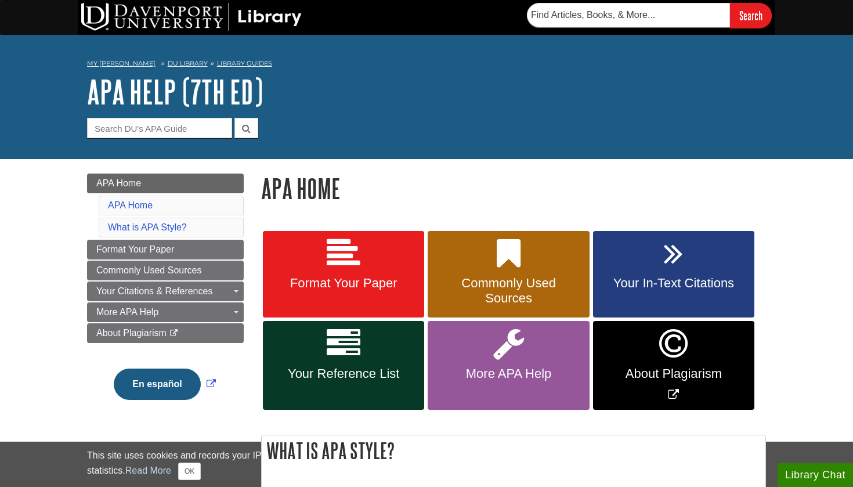 This screenshot has height=487, width=853. What do you see at coordinates (674, 283) in the screenshot?
I see `span: Your In-Text Citations` at bounding box center [674, 283].